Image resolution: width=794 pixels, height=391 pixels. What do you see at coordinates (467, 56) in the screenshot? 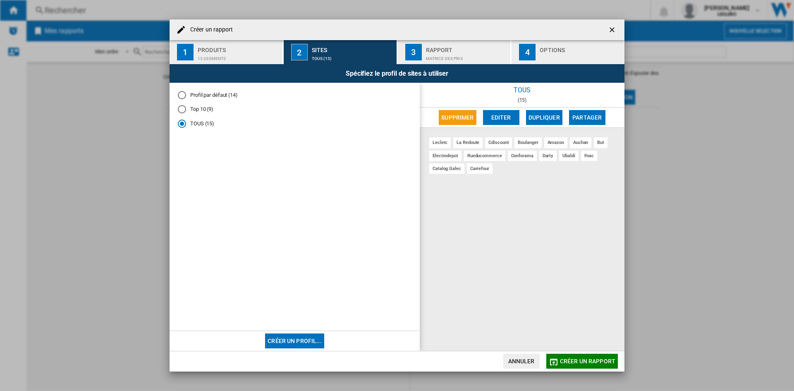
I see `div: Matrice des prix` at bounding box center [467, 56].